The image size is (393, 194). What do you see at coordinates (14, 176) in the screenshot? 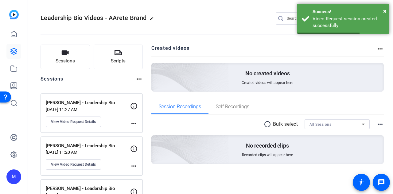
I see `div: M` at bounding box center [14, 176].